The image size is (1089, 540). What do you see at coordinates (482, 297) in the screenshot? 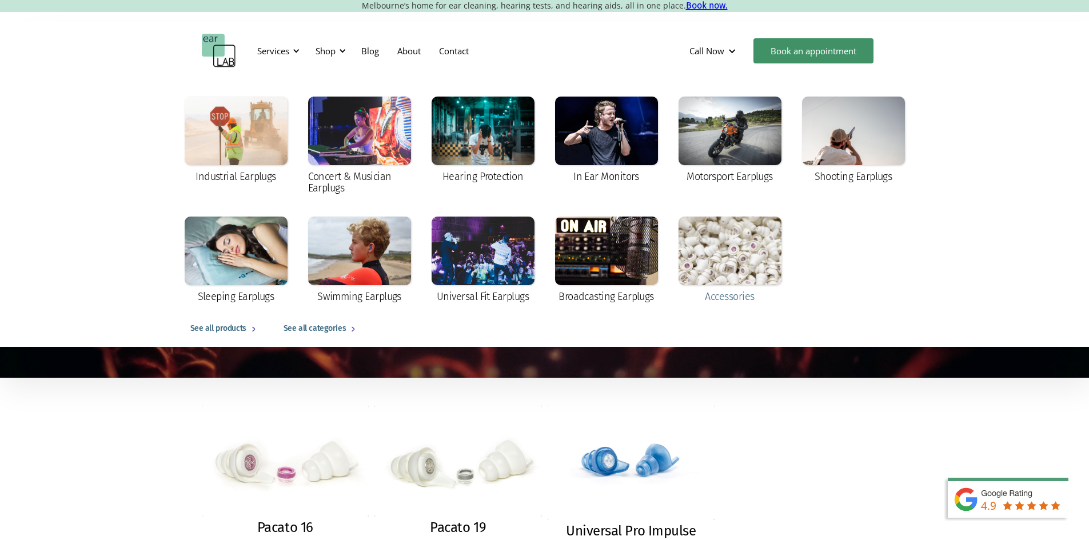
I see `div: Universal Fit Earplugs` at bounding box center [482, 297].